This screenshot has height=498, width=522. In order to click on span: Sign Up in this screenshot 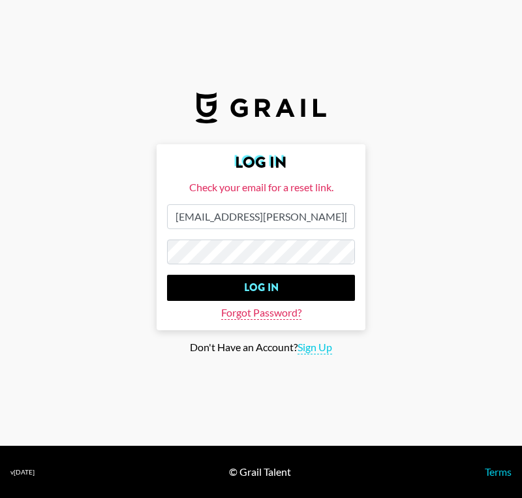, I will do `click(315, 347)`.